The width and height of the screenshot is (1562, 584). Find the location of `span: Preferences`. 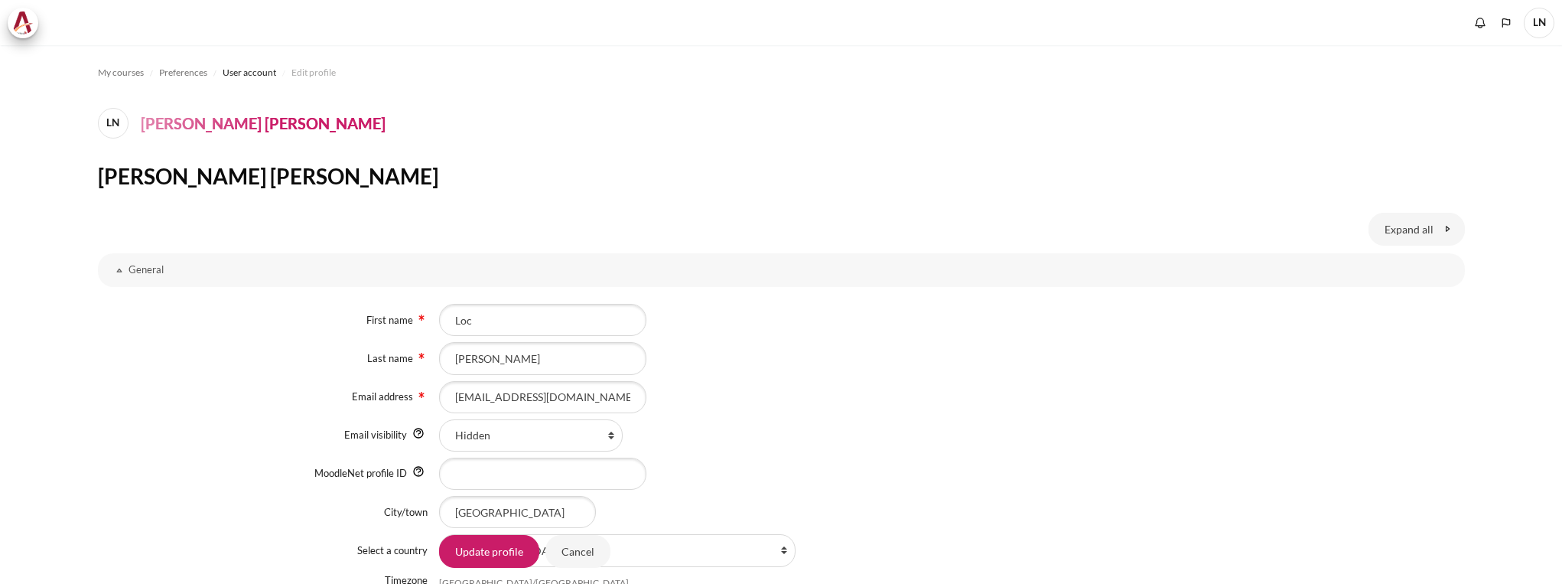

span: Preferences is located at coordinates (183, 73).